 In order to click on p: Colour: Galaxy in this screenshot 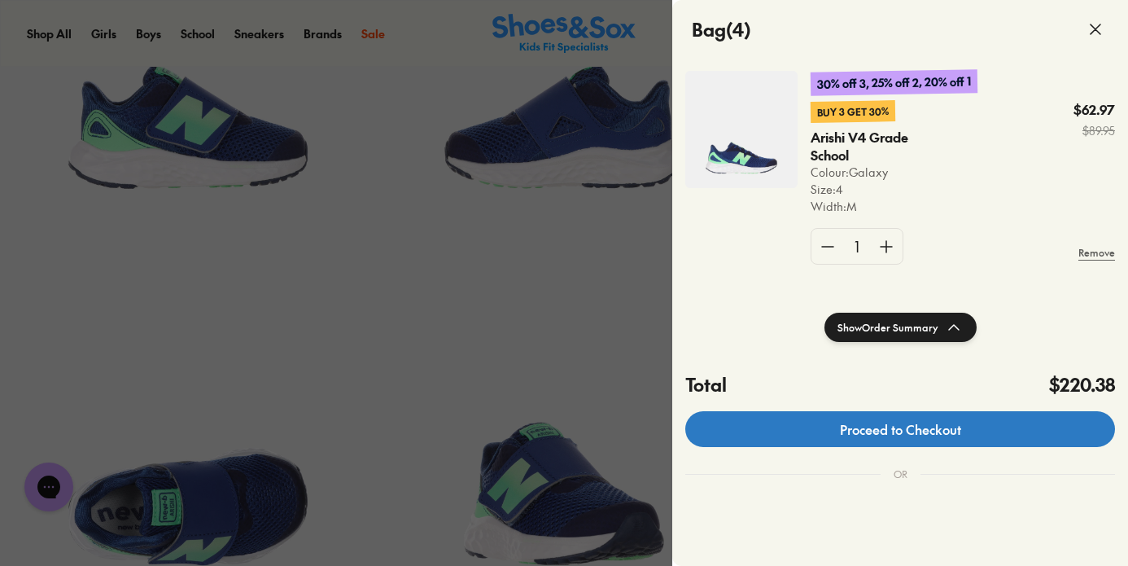, I will do `click(880, 172)`.